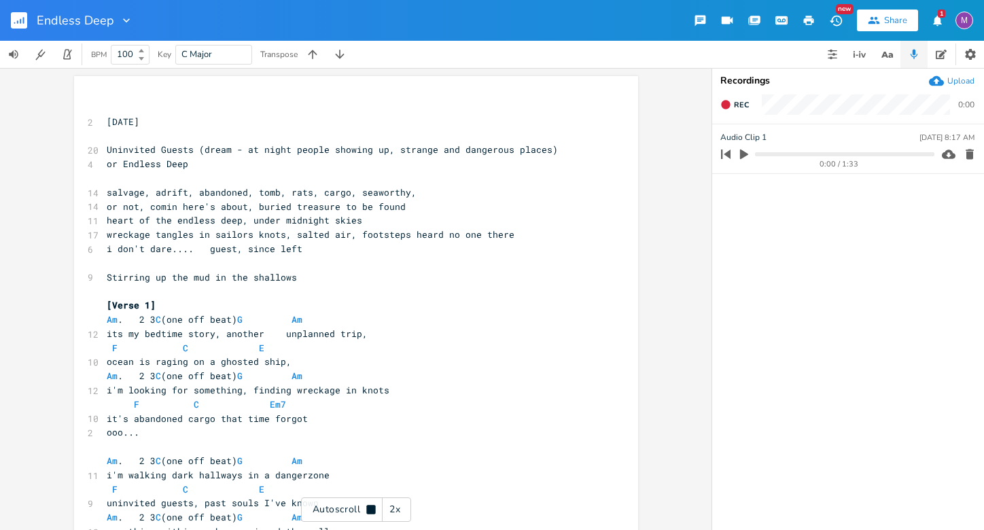 This screenshot has height=530, width=984. Describe the element at coordinates (213, 503) in the screenshot. I see `span: uninvited guests, past souls I've known` at that location.